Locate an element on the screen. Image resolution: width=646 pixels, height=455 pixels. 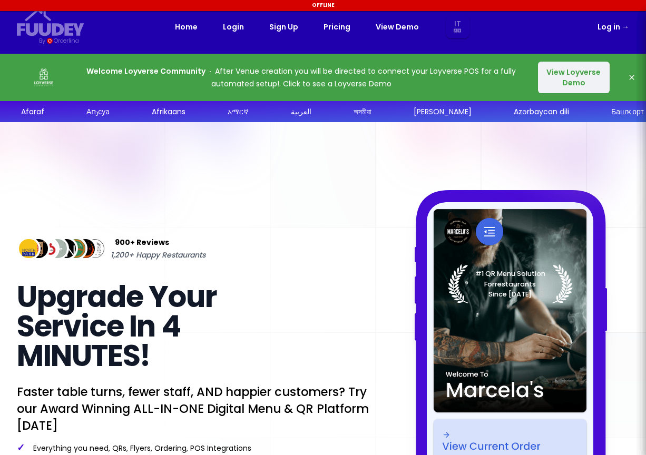
div: አማርኛ is located at coordinates (237, 112).